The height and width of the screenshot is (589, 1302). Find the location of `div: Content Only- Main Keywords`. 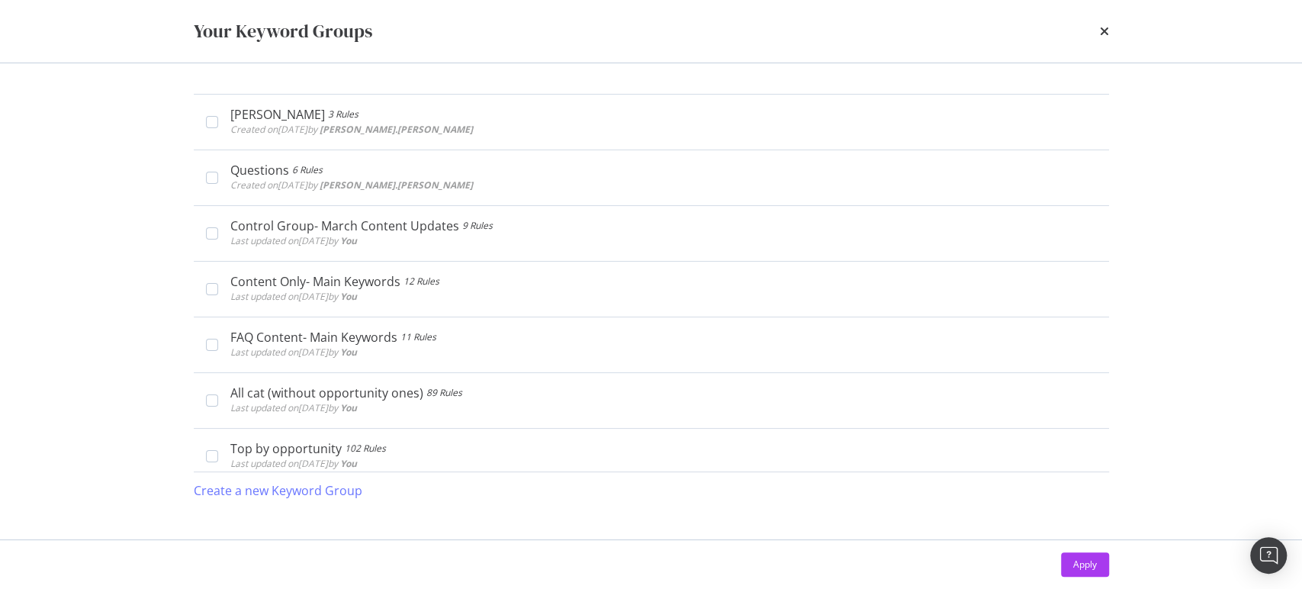

div: Content Only- Main Keywords is located at coordinates (315, 282).